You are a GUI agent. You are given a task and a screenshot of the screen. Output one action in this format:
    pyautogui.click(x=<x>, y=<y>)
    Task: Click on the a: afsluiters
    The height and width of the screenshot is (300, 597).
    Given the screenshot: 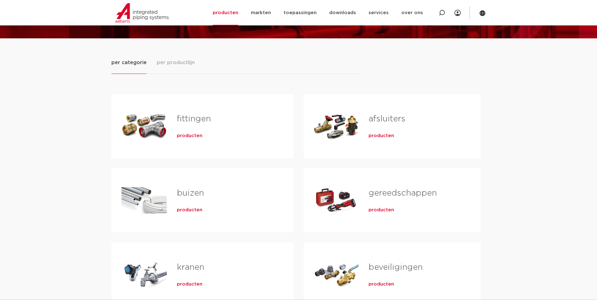 What is the action you would take?
    pyautogui.click(x=387, y=119)
    